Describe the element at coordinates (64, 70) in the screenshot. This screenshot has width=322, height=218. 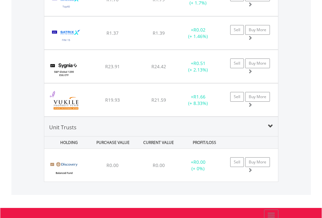
I see `img: EQU.ZA.SYGESG.png` at that location.